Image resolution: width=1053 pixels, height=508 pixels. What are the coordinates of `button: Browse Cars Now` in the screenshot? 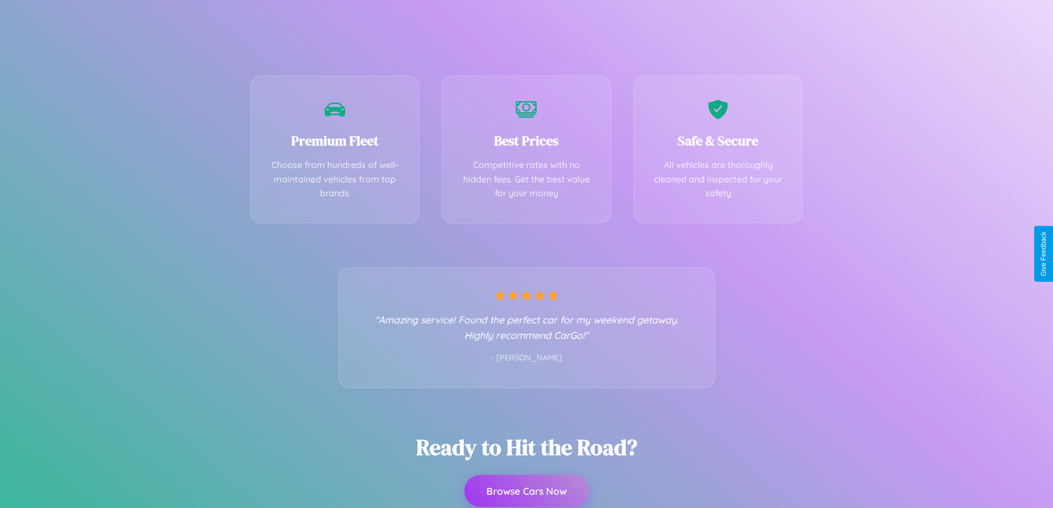 It's located at (526, 491).